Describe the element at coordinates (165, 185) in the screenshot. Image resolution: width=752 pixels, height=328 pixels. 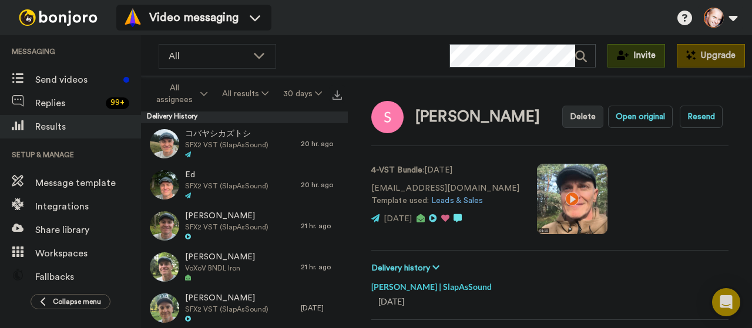
I see `img: 354d7dd7-f04b-4e3e-86bd-1fdf73709318-thumb.jpg` at that location.